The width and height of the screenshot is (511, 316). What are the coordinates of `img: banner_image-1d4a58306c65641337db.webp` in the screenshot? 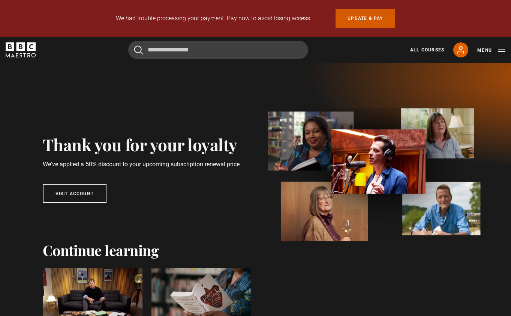 It's located at (374, 175).